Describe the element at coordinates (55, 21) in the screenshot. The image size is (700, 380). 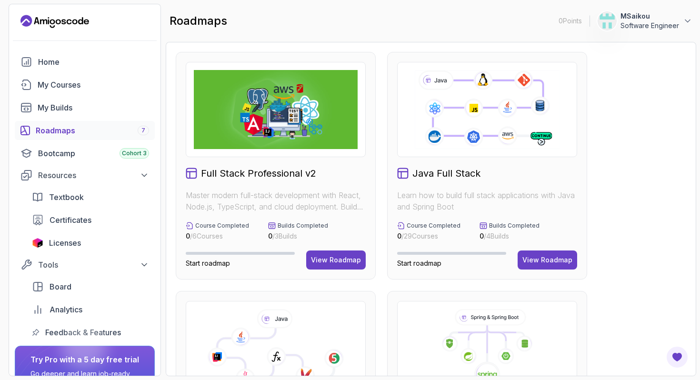
I see `a: Landing page` at that location.